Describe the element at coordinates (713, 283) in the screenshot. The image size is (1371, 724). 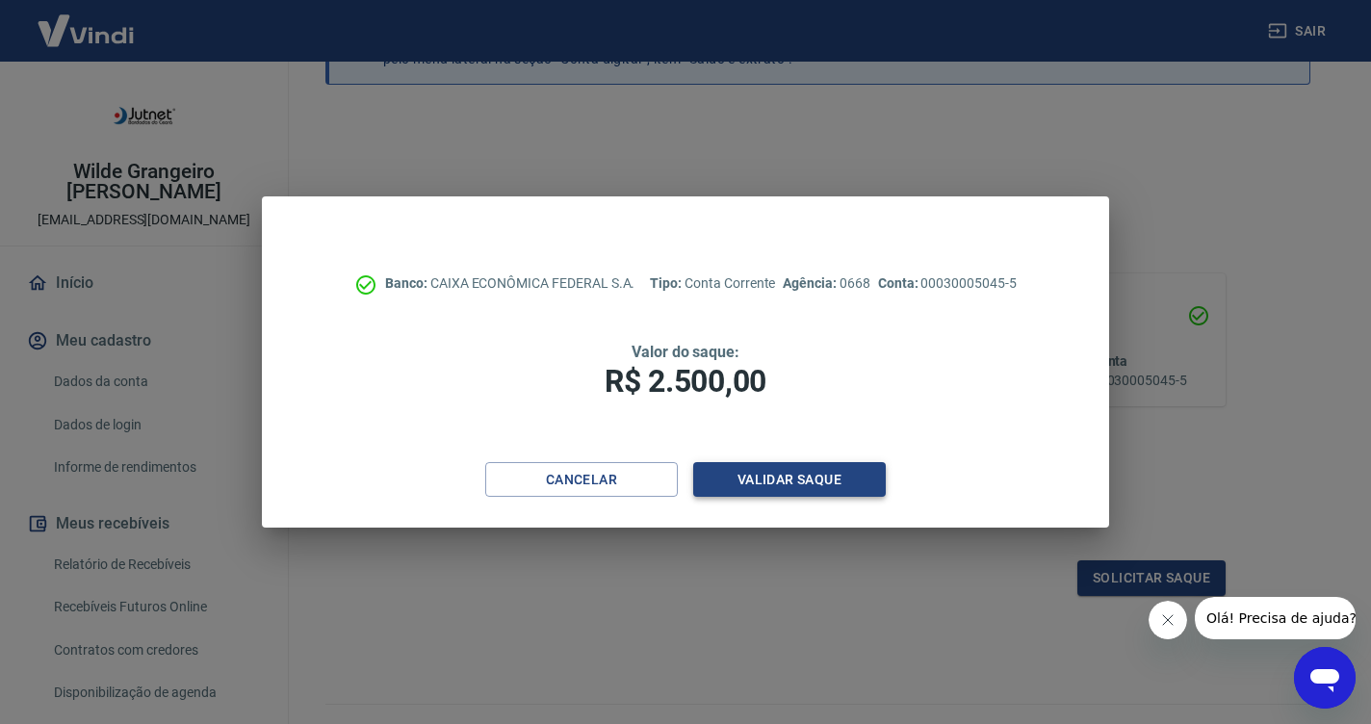
I see `p: Conta Corrente` at that location.